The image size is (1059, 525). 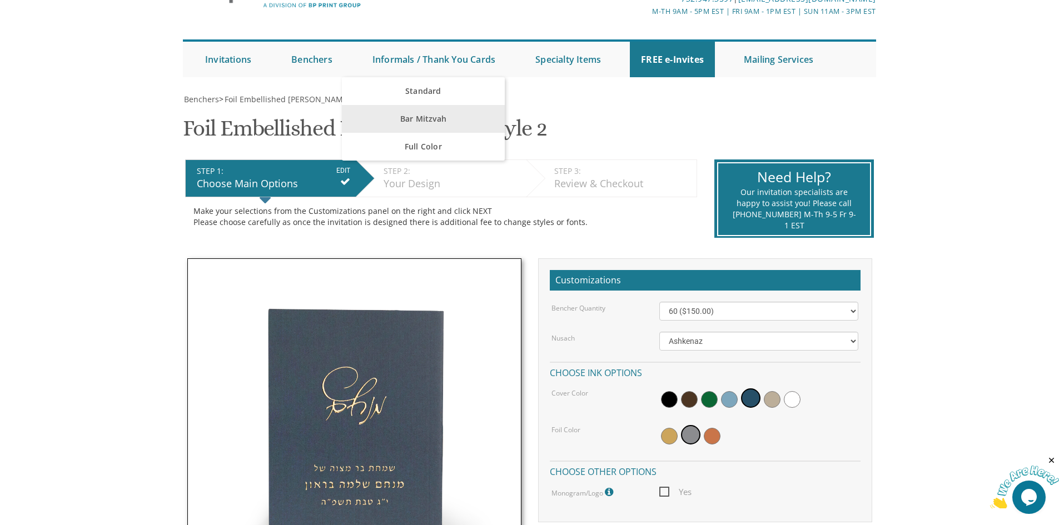 I want to click on a: Bar Mitzvah, so click(x=423, y=119).